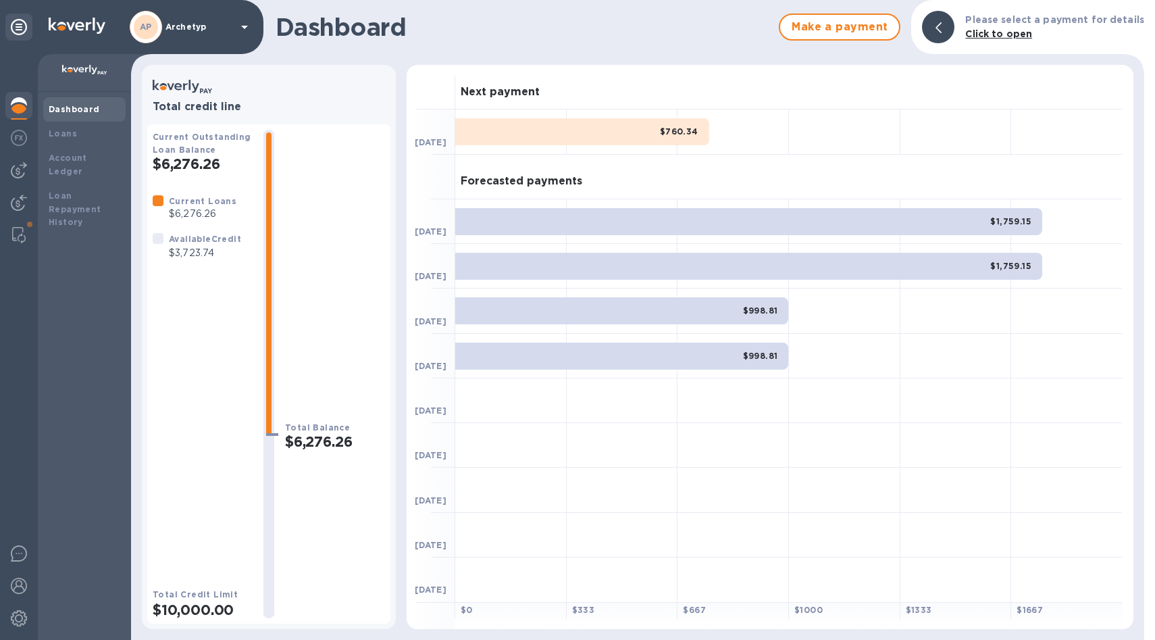 The height and width of the screenshot is (640, 1155). What do you see at coordinates (75, 209) in the screenshot?
I see `b: Loan Repayment History` at bounding box center [75, 209].